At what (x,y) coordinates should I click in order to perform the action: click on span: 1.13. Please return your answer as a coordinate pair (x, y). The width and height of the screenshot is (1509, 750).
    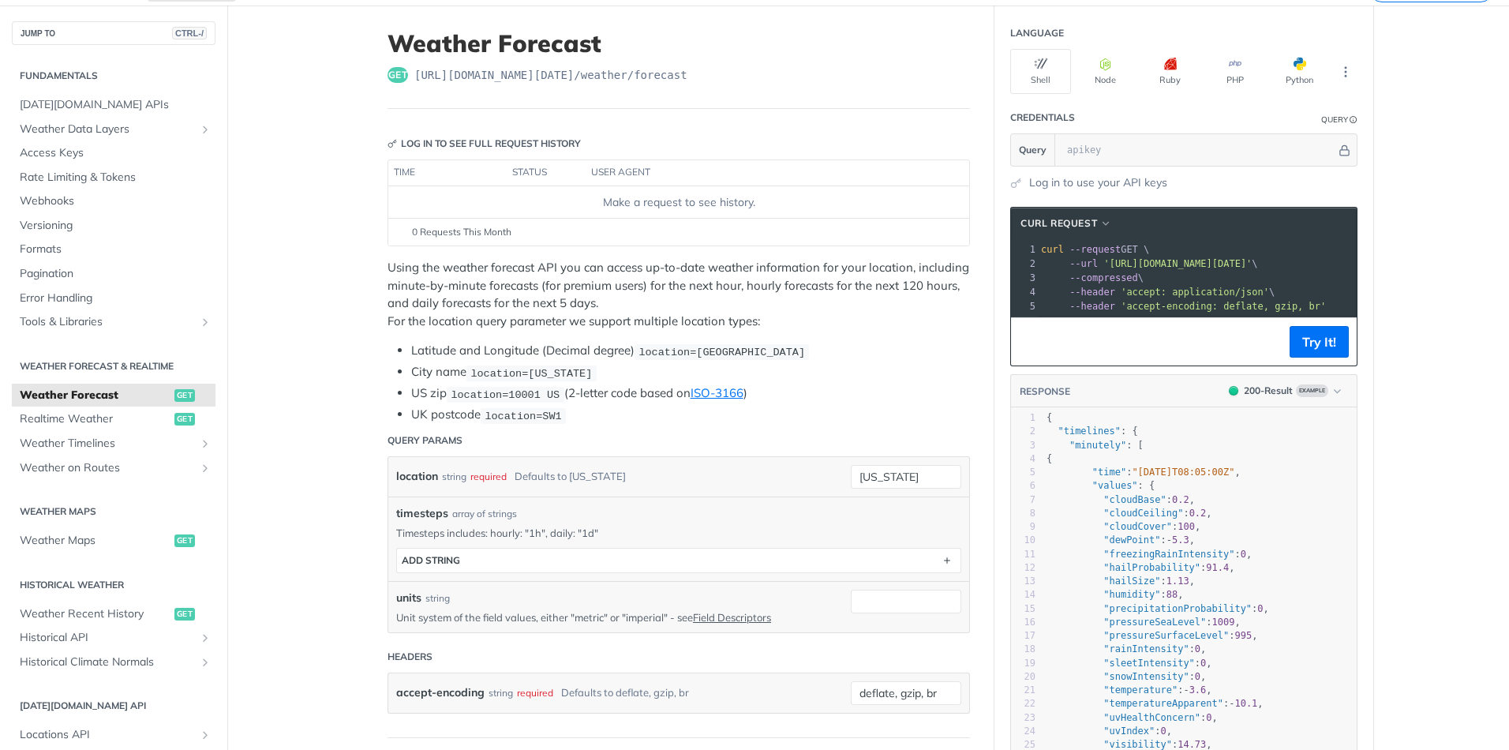
    Looking at the image, I should click on (1178, 581).